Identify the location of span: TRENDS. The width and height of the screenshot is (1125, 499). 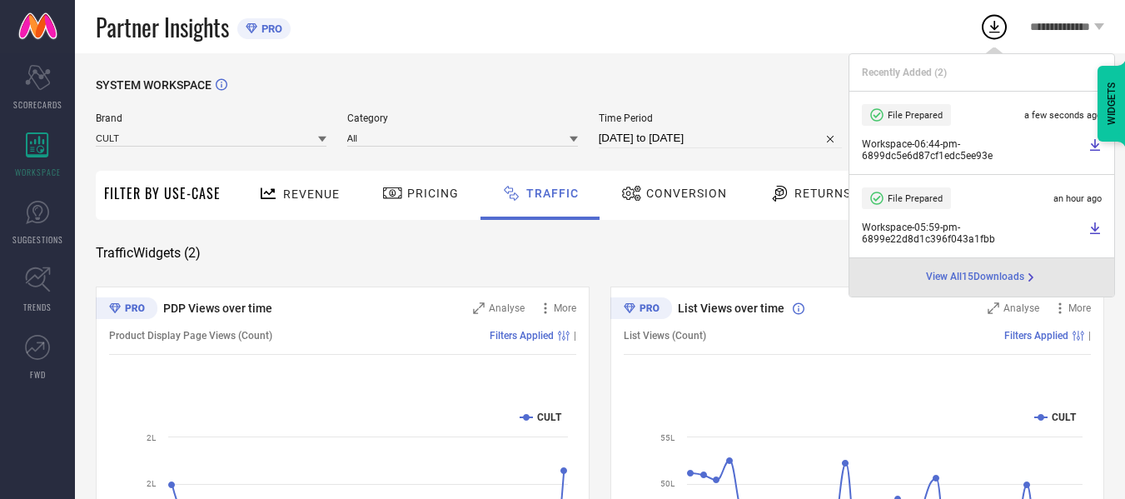
(37, 306).